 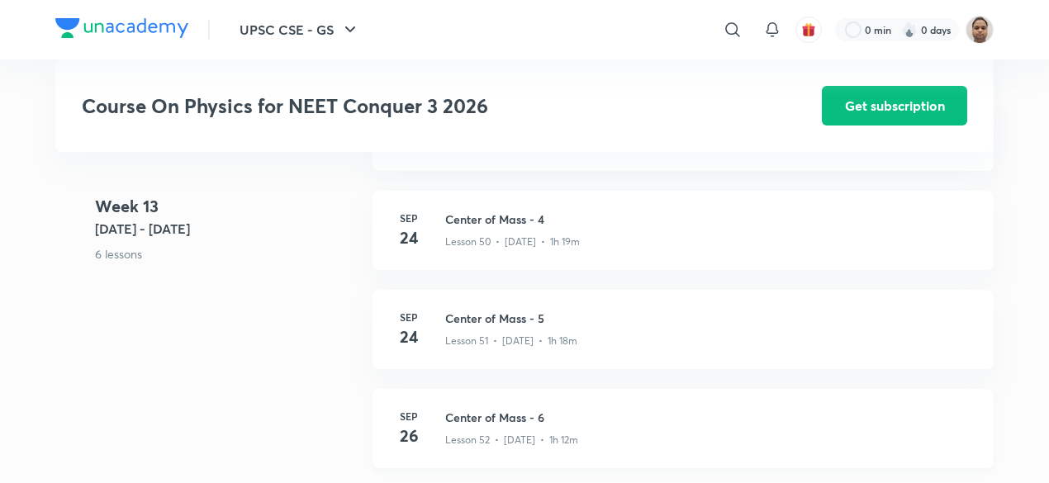 I want to click on h3: Center of Mass - 6, so click(x=710, y=417).